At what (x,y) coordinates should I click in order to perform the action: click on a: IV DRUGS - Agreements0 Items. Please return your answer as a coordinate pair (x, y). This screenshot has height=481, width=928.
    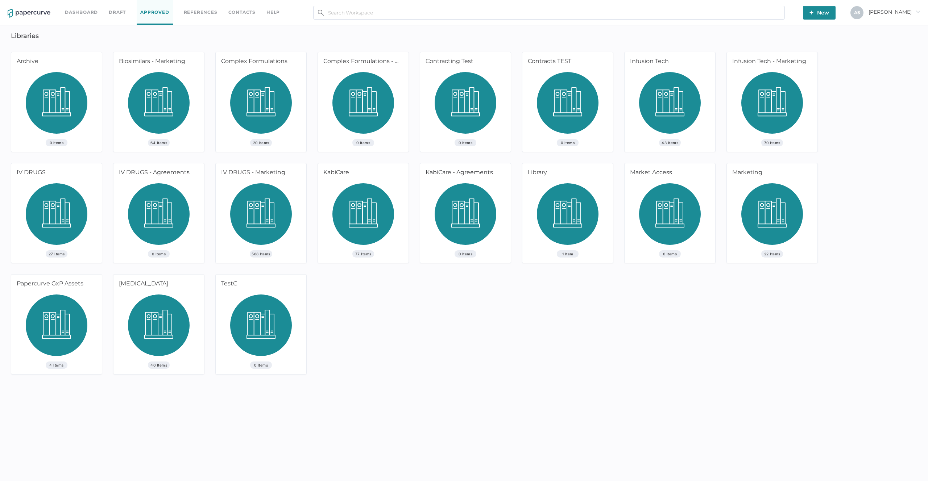
    Looking at the image, I should click on (159, 213).